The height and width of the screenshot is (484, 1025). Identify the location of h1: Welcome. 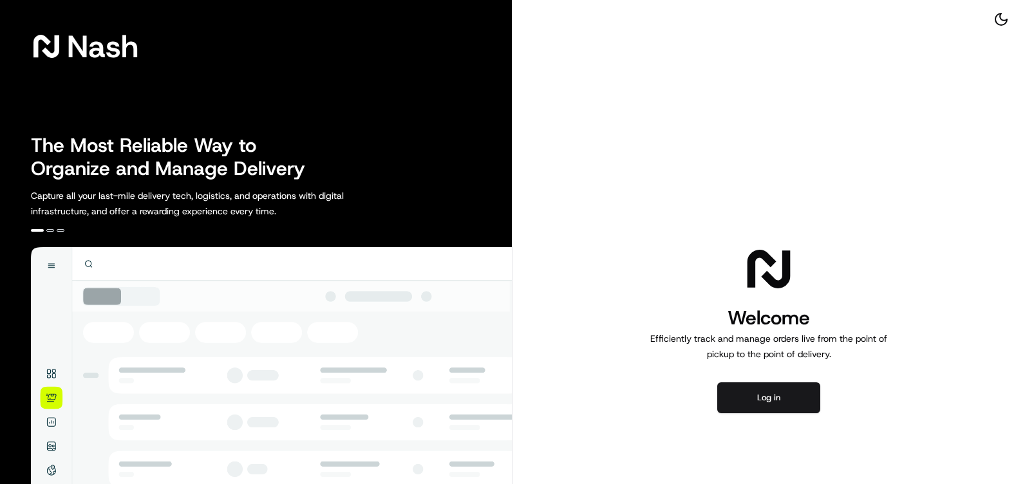
(769, 318).